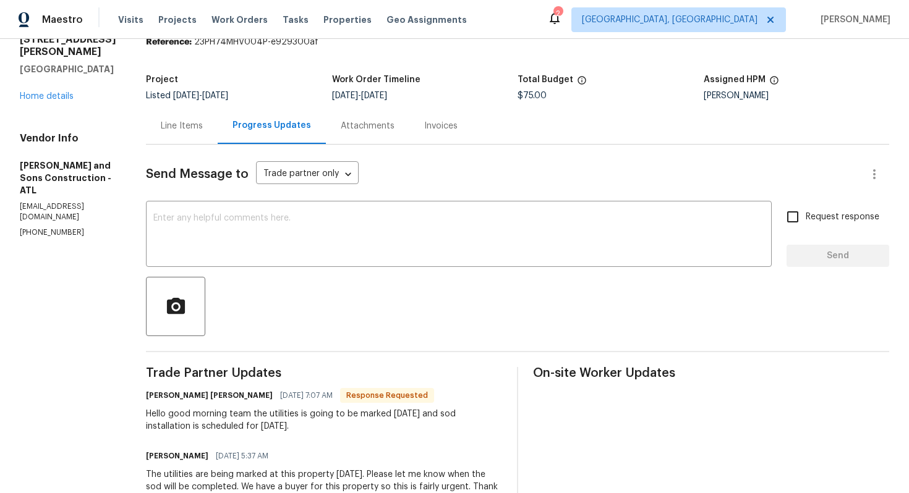 The width and height of the screenshot is (909, 493). What do you see at coordinates (387, 396) in the screenshot?
I see `span: Response Requested` at bounding box center [387, 396].